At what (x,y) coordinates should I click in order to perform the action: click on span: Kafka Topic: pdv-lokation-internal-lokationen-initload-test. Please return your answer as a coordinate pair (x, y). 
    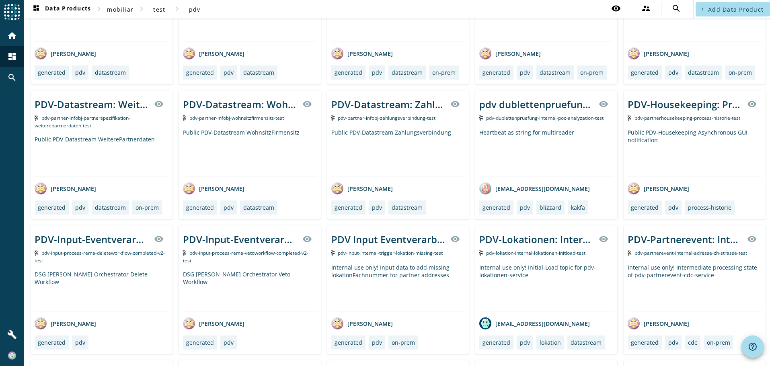
    Looking at the image, I should click on (535, 253).